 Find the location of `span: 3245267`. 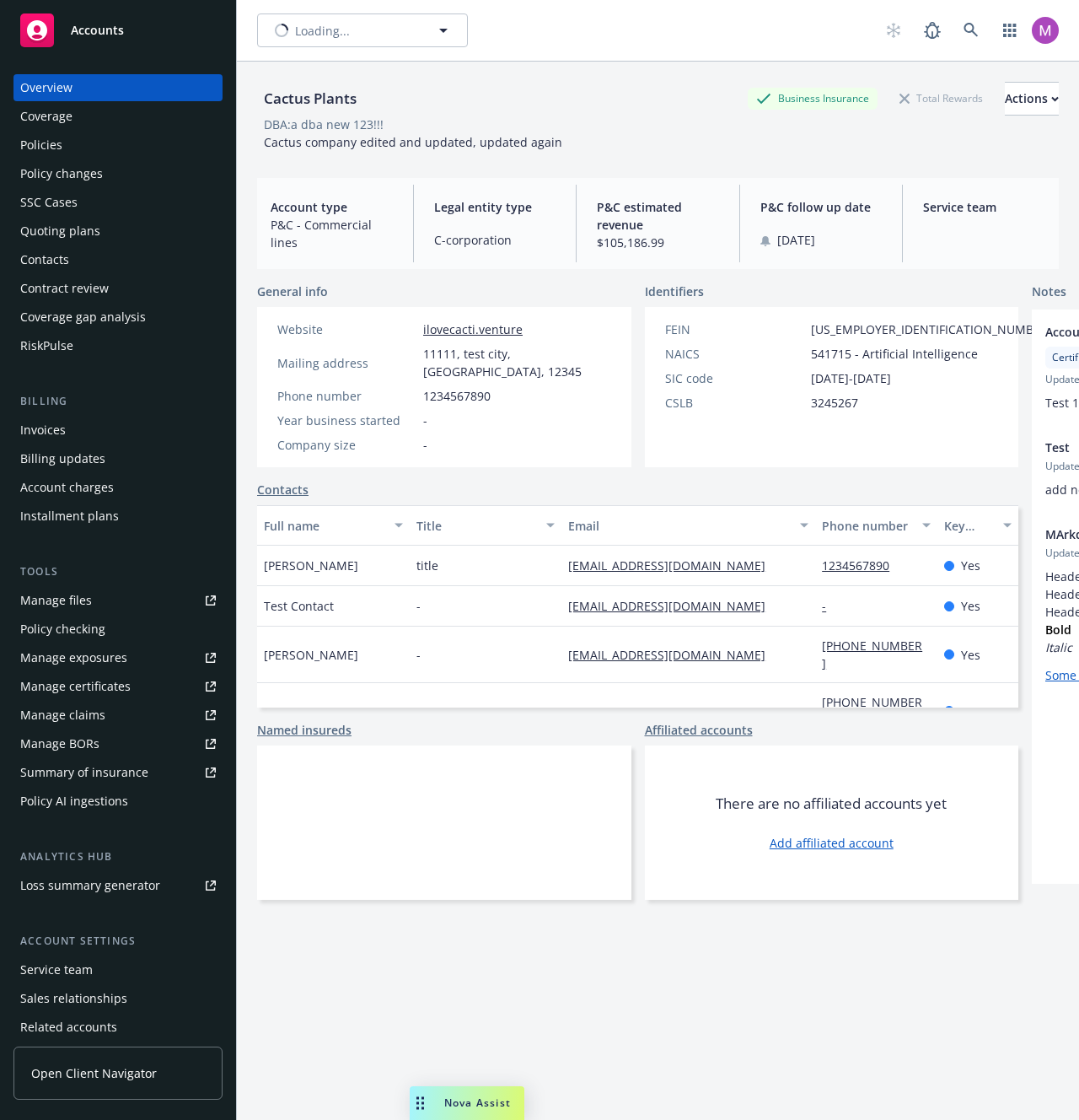

span: 3245267 is located at coordinates (834, 403).